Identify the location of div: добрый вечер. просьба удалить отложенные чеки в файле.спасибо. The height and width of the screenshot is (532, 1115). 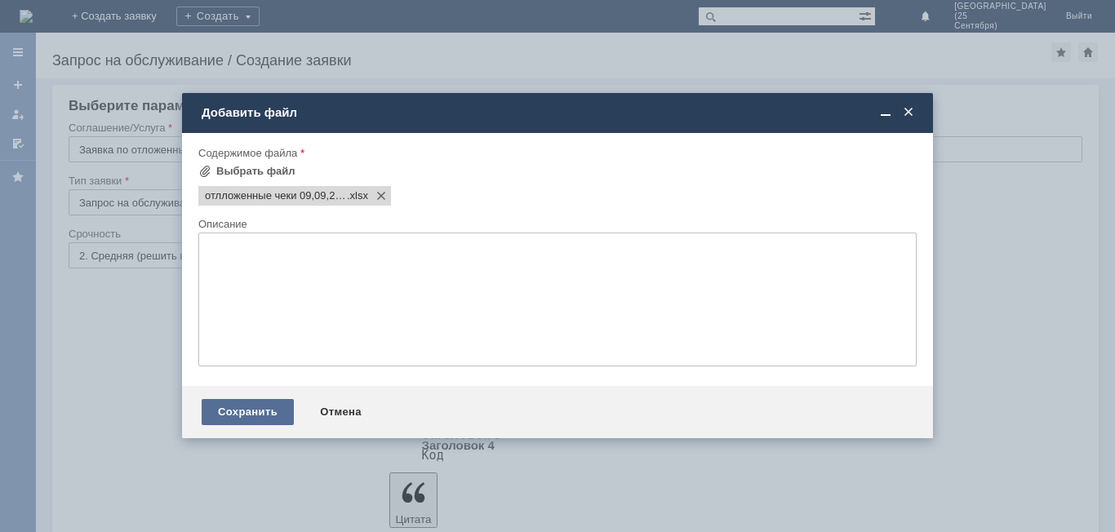
(122, 20).